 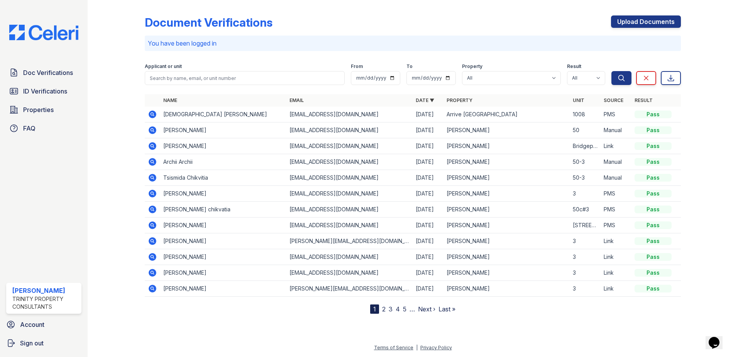 What do you see at coordinates (643, 100) in the screenshot?
I see `a: Result` at bounding box center [643, 100].